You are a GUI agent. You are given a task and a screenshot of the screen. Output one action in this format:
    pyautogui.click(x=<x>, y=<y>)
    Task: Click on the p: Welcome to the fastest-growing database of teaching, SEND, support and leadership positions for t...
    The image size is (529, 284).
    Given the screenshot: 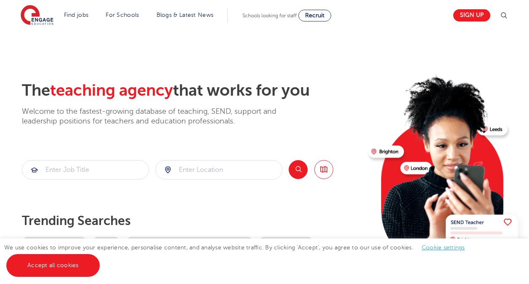 What is the action you would take?
    pyautogui.click(x=161, y=116)
    